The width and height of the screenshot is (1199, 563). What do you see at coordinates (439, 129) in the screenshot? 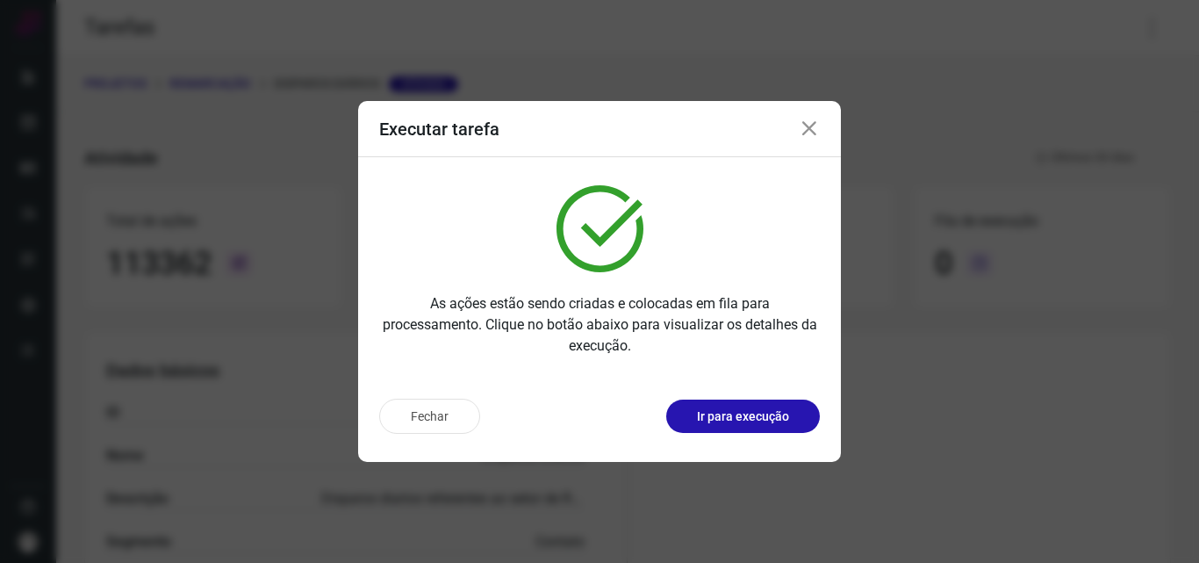
I see `h3: Executar tarefa` at bounding box center [439, 129].